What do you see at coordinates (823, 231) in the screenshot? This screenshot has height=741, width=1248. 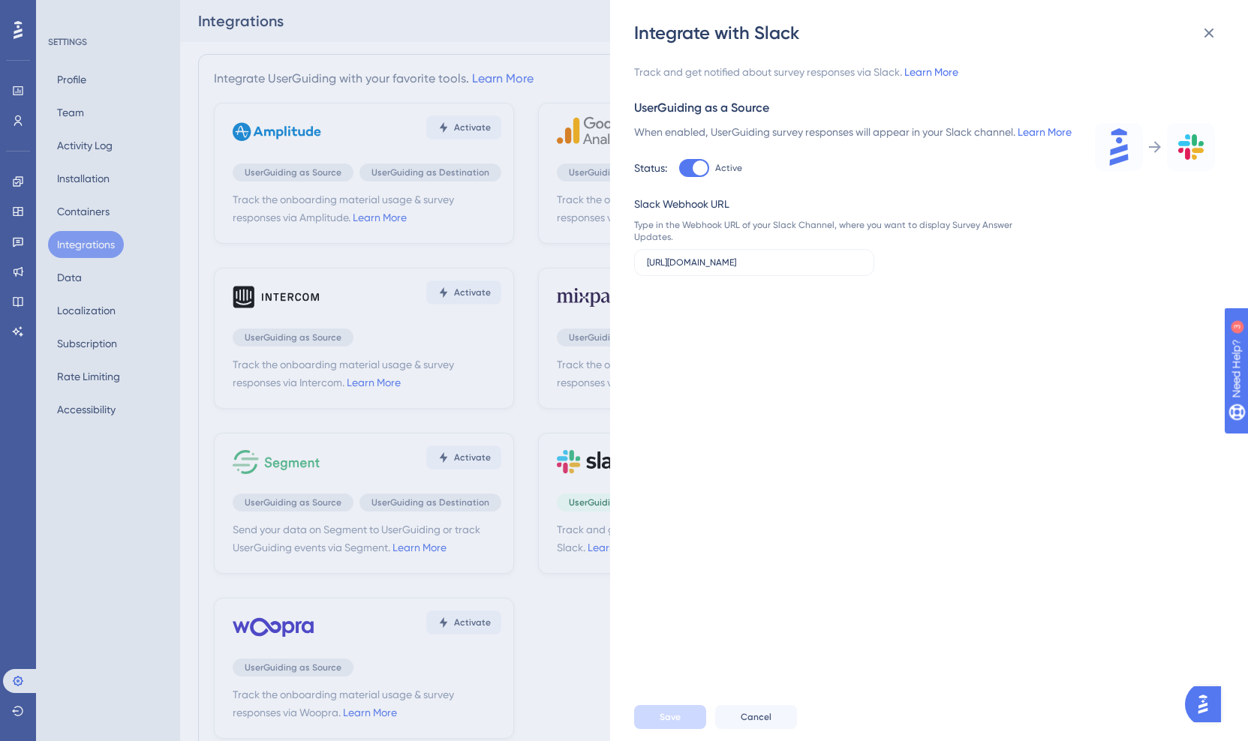 I see `div: Type in the Webhook URL of your Slack Channel, where you want to display Survey Answer Updates.` at bounding box center [823, 231].